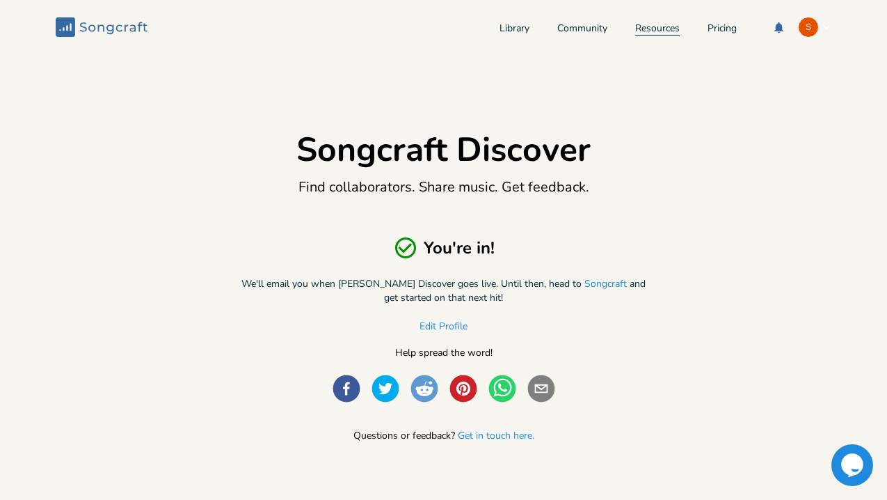 The height and width of the screenshot is (500, 887). What do you see at coordinates (496, 436) in the screenshot?
I see `button: Get in touch here.` at bounding box center [496, 436].